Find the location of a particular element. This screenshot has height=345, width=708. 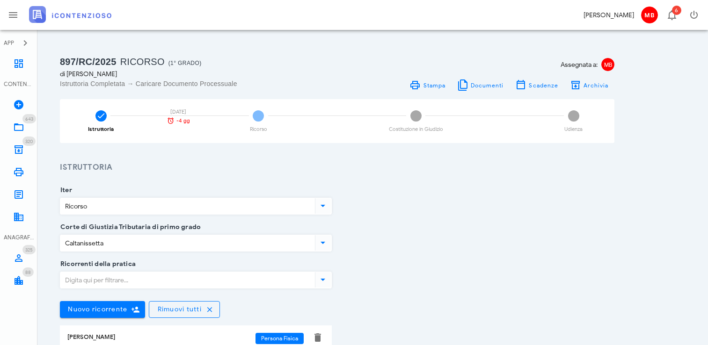

img: logo-text-2x.png is located at coordinates (70, 15).